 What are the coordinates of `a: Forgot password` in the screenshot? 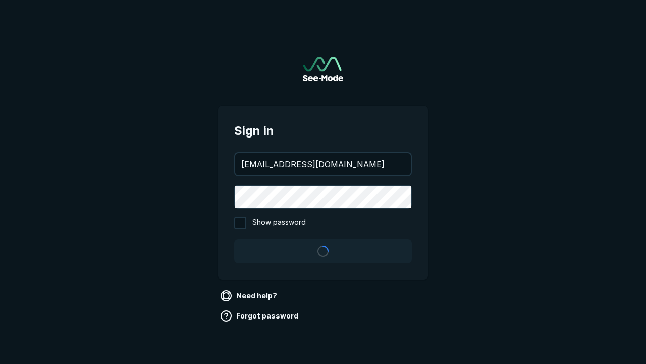 It's located at (260, 316).